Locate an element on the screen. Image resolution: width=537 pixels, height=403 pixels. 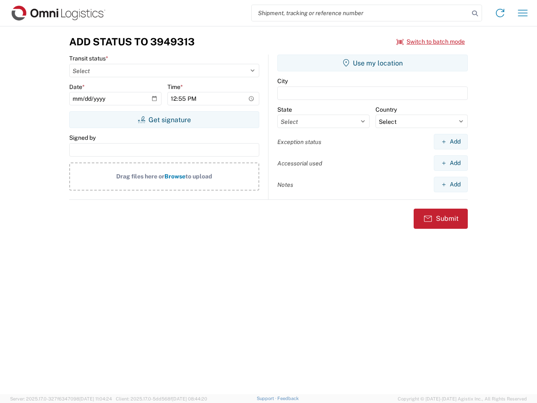
label: Notes is located at coordinates (286, 185).